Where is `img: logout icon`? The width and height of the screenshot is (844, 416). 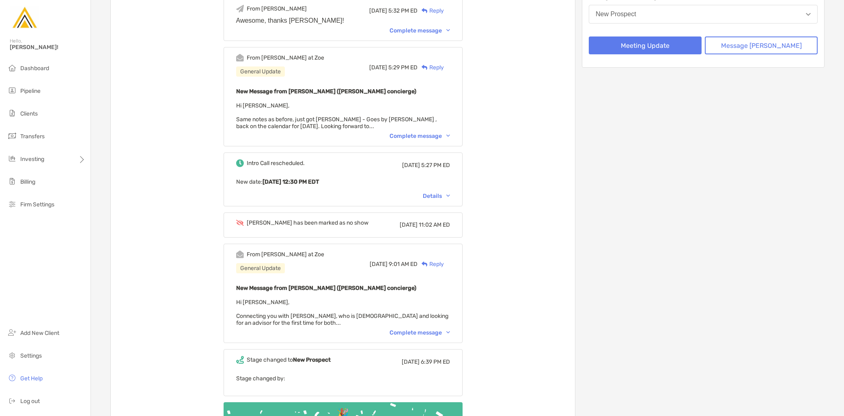 img: logout icon is located at coordinates (12, 401).